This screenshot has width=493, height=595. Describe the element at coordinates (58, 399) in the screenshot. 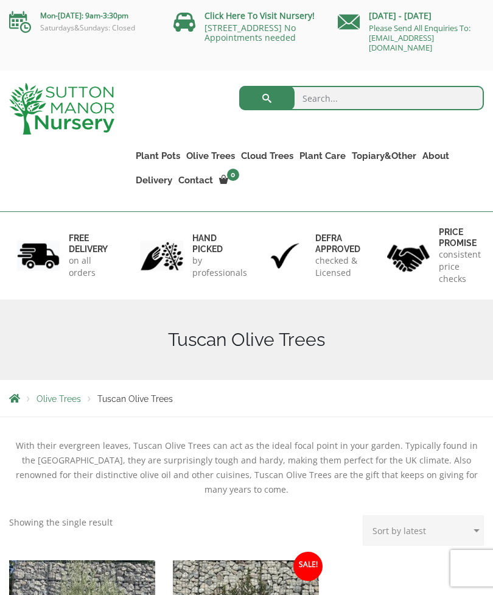

I see `span: Olive Trees` at that location.